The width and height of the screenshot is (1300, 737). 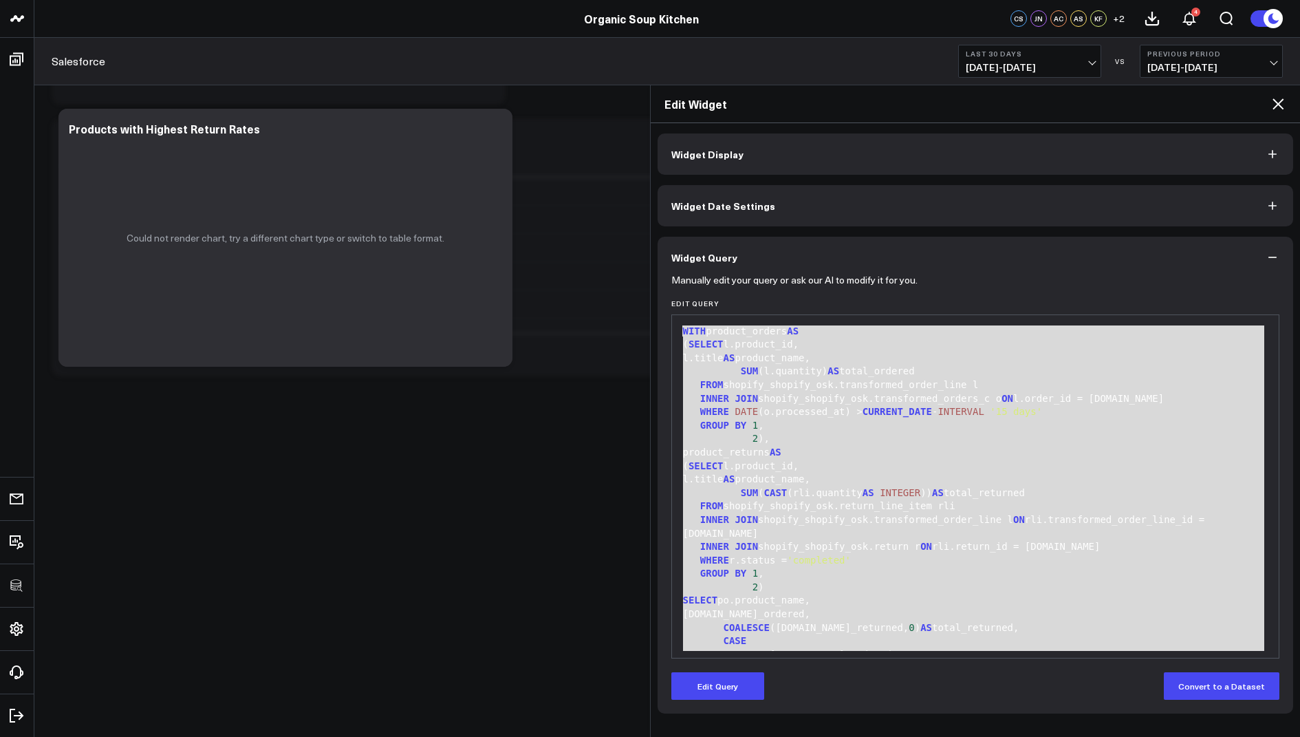 What do you see at coordinates (975, 331) in the screenshot?
I see `div: product_orders` at bounding box center [975, 331].